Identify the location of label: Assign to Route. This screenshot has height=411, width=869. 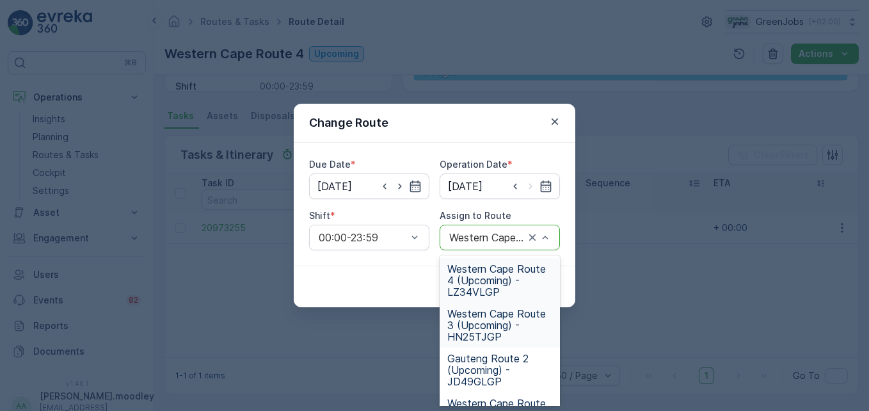
(476, 215).